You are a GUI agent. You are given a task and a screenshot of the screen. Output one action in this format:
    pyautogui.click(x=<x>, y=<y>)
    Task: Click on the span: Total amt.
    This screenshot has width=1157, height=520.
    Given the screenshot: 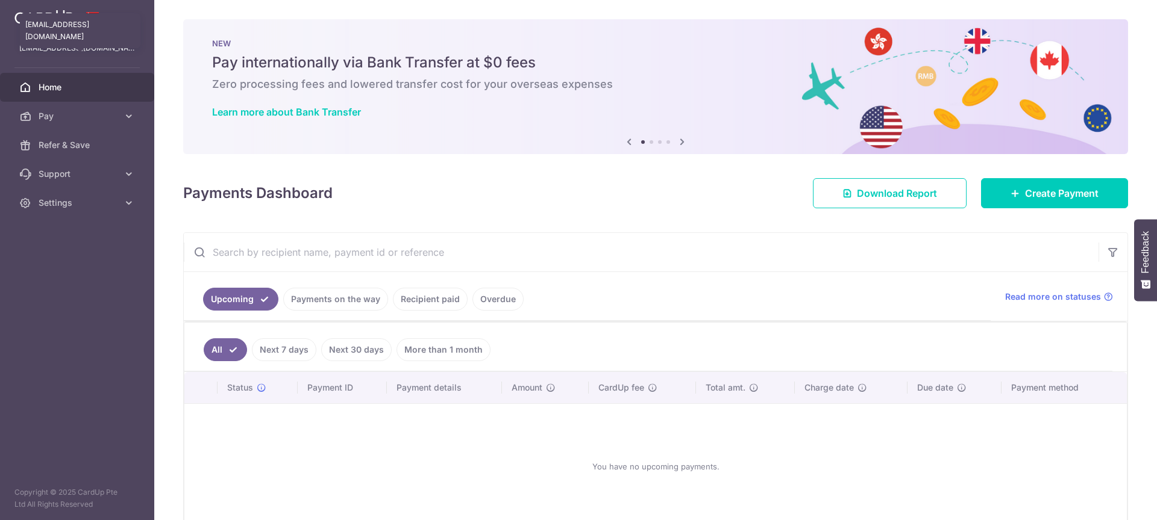 What is the action you would take?
    pyautogui.click(x=725, y=388)
    